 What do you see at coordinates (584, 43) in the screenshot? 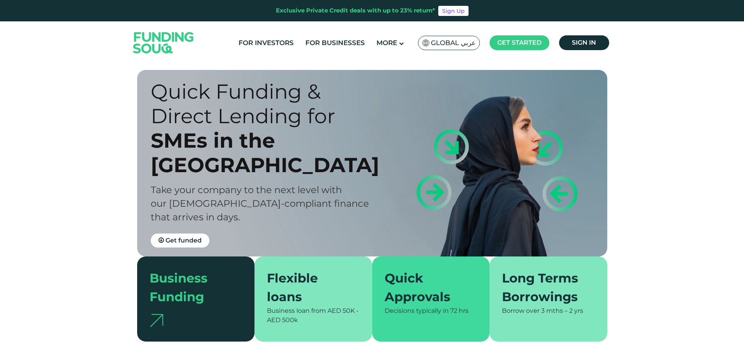
I see `a: Sign in` at bounding box center [584, 43].